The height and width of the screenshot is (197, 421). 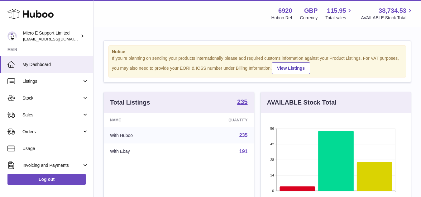 What do you see at coordinates (257, 65) in the screenshot?
I see `div: If you're planning on sending your products internationally please add required customs informati...` at bounding box center [257, 65].